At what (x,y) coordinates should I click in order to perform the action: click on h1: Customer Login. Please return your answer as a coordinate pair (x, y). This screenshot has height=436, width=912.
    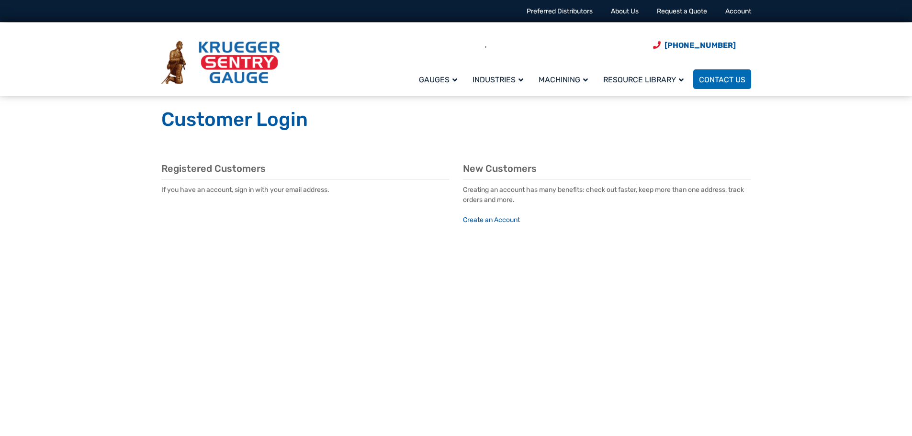
    Looking at the image, I should click on (456, 120).